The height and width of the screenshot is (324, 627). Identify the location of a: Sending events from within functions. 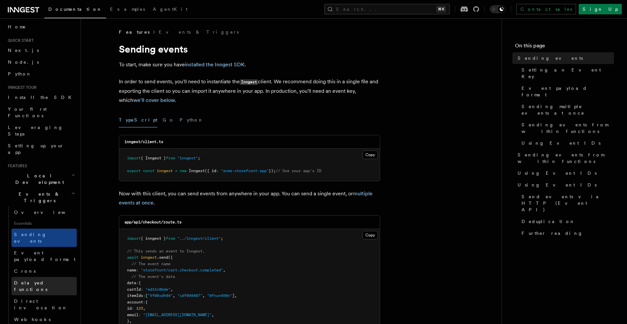
(566, 128).